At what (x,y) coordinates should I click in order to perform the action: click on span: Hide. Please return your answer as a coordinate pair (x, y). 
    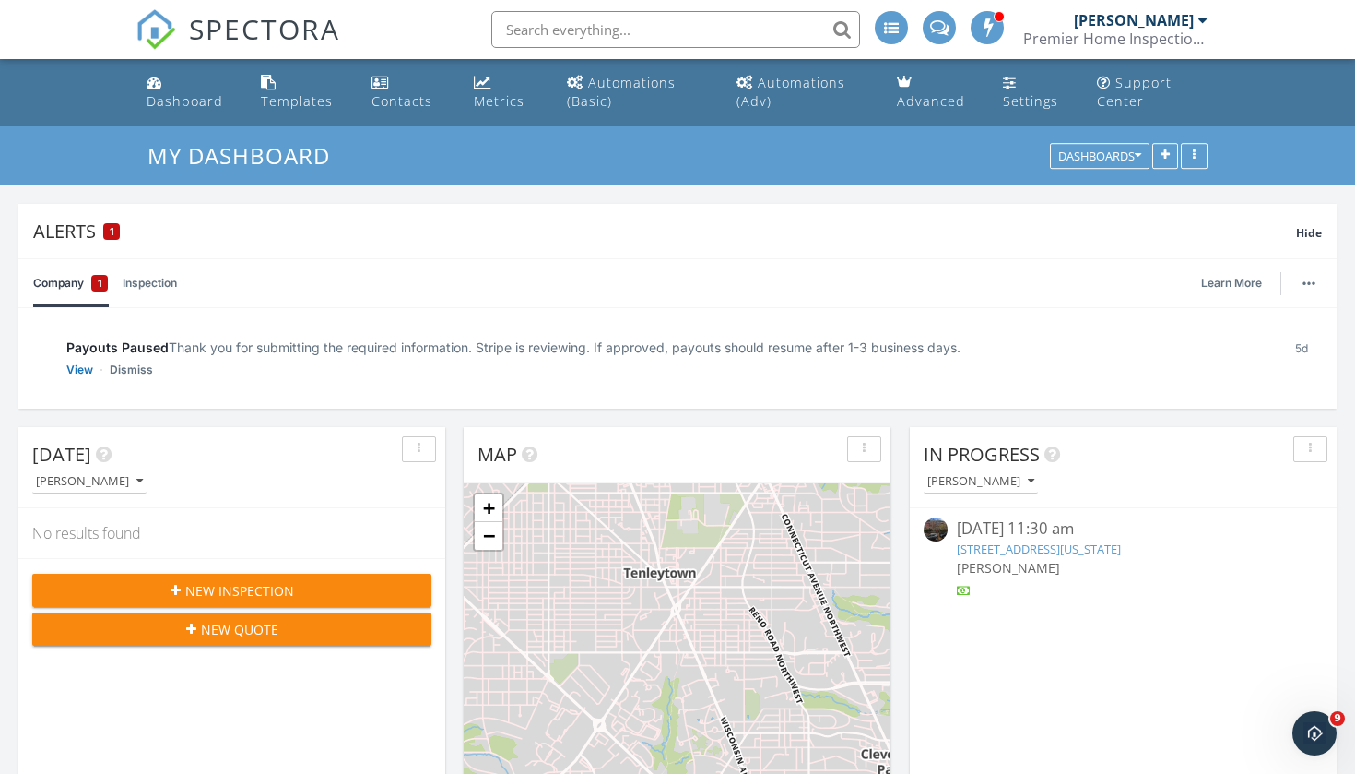
    Looking at the image, I should click on (1309, 232).